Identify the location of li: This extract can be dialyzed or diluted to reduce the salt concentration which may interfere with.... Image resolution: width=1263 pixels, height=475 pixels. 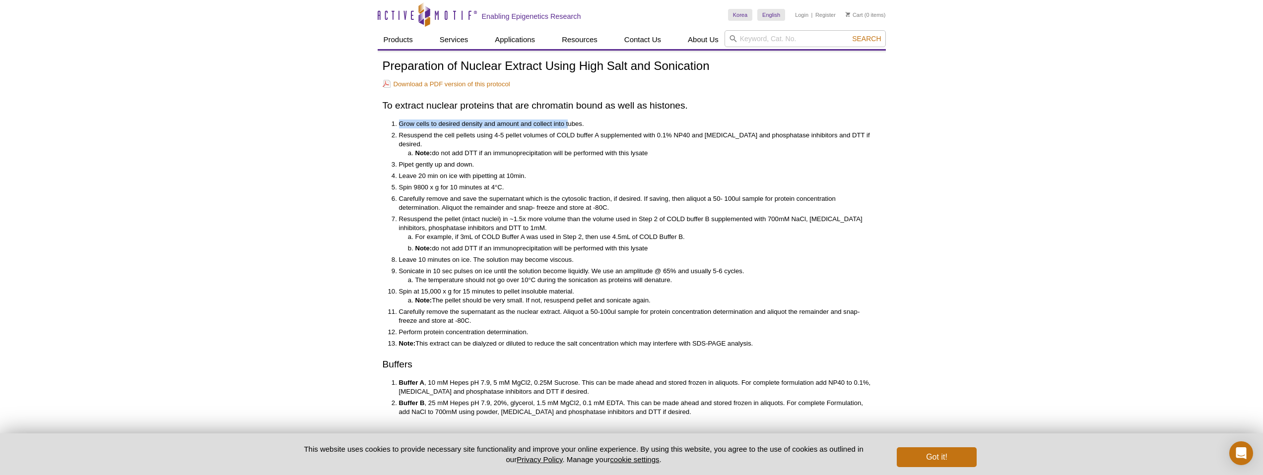
(635, 344).